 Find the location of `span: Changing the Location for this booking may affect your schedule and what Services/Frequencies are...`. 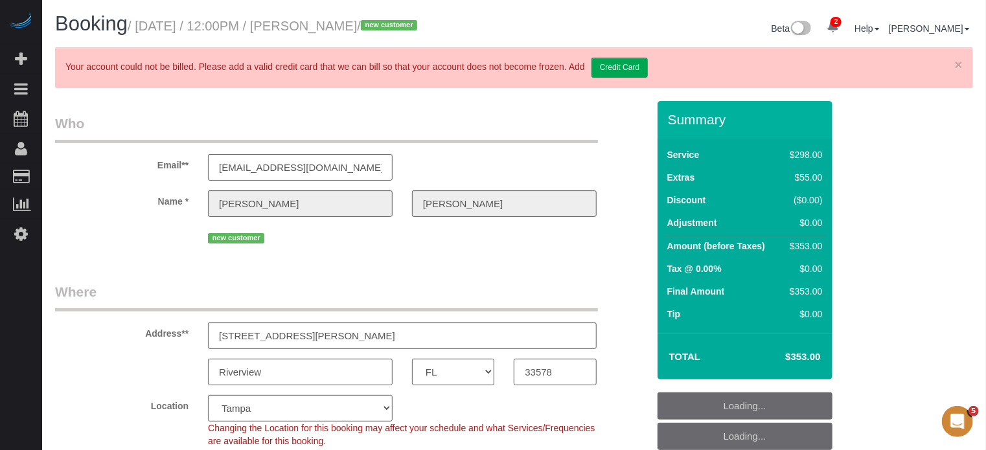

span: Changing the Location for this booking may affect your schedule and what Services/Frequencies are... is located at coordinates (401, 435).